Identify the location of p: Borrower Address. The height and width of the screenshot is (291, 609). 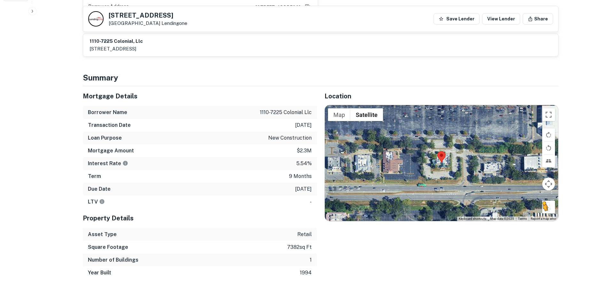
(108, 7).